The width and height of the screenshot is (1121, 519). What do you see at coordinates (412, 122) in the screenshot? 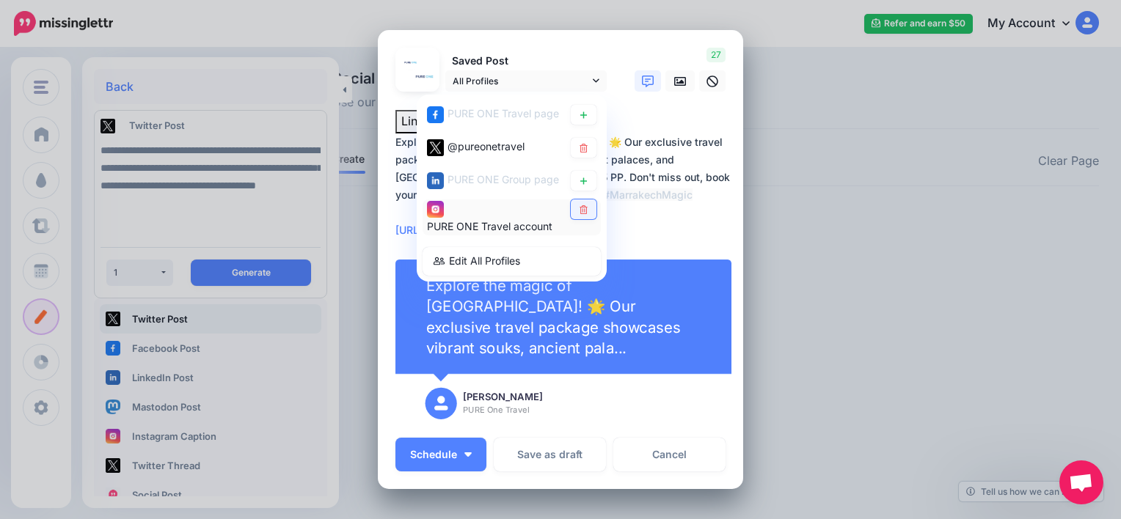
I see `button: Link` at bounding box center [412, 122].